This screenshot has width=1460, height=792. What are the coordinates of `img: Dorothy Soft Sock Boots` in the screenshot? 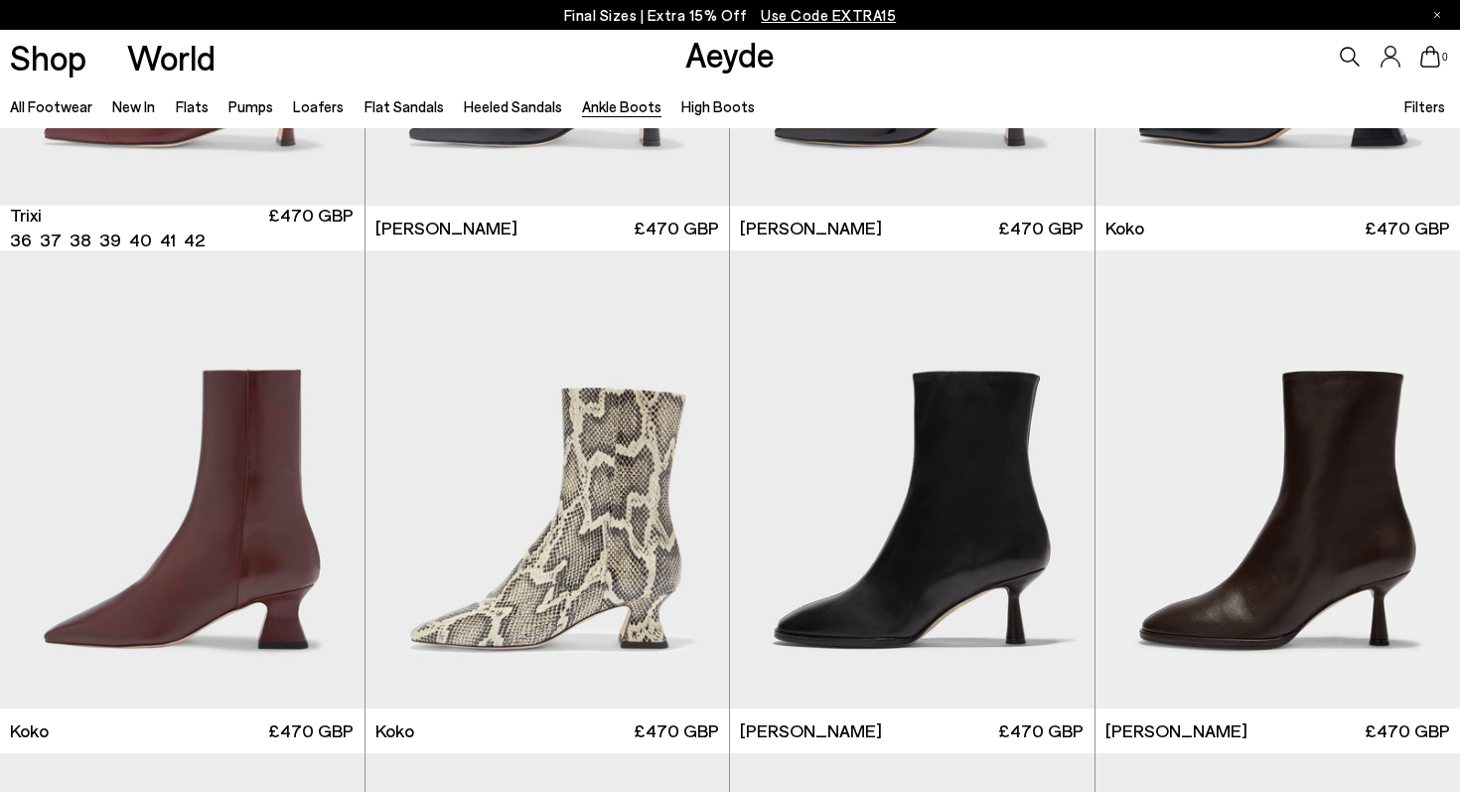 It's located at (912, 479).